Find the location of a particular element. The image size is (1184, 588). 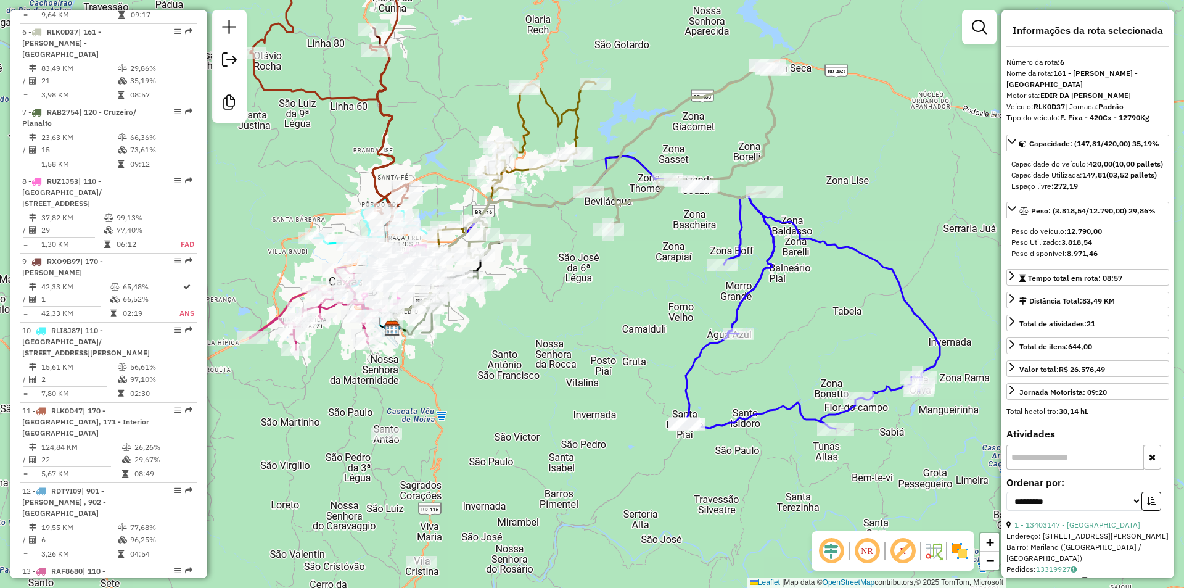

span: 13 - is located at coordinates (64, 576).